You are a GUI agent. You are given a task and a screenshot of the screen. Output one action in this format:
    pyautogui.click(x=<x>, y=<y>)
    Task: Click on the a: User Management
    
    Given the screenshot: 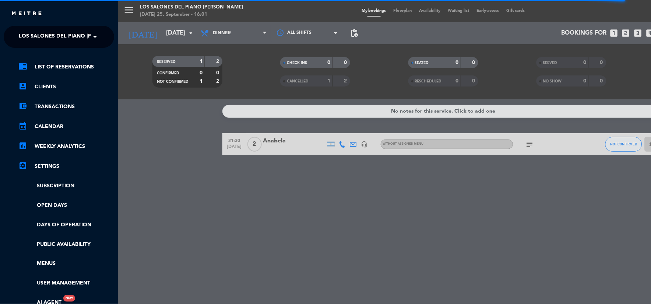 What is the action you would take?
    pyautogui.click(x=66, y=283)
    